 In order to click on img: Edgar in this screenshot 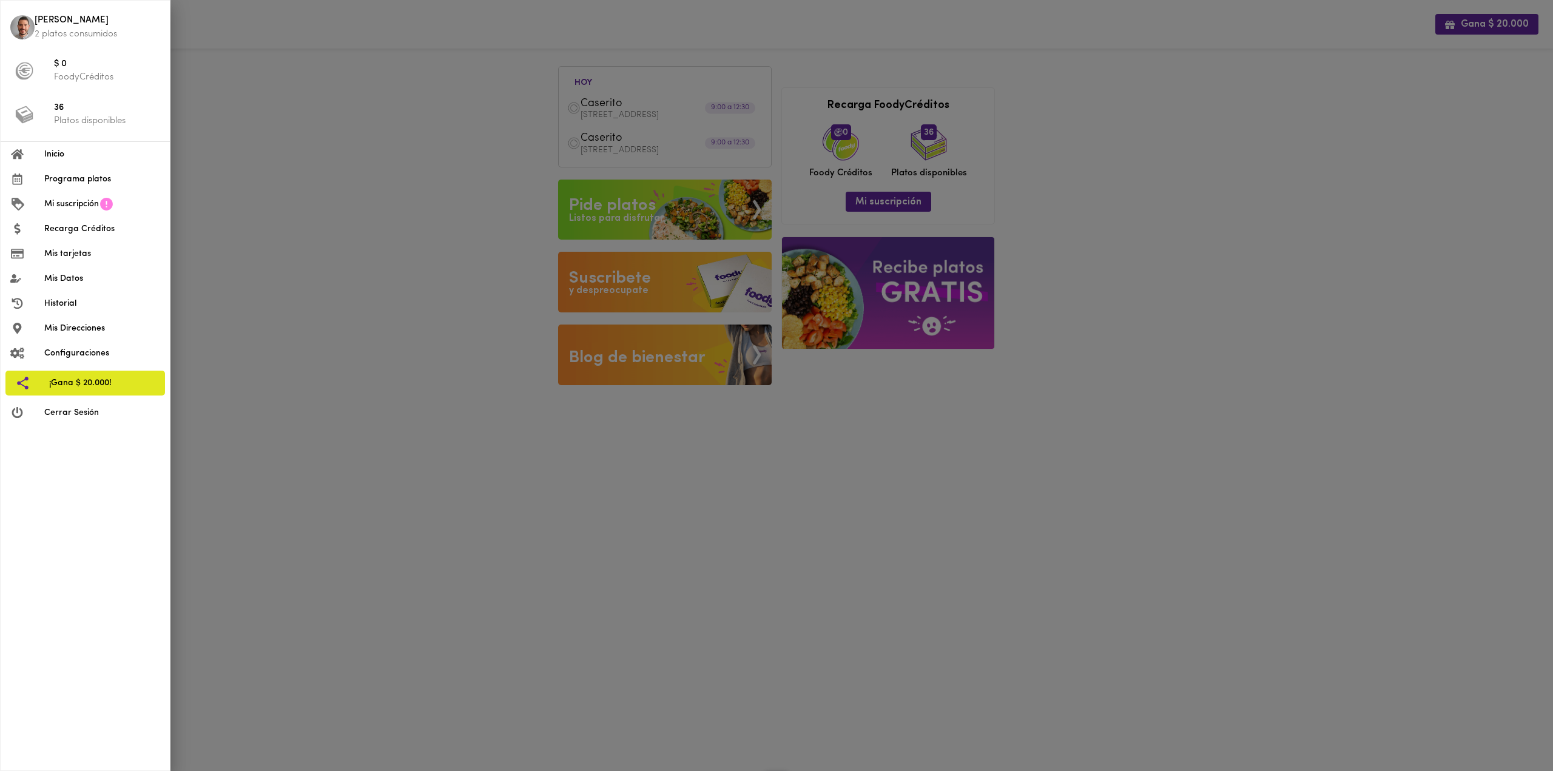, I will do `click(22, 27)`.